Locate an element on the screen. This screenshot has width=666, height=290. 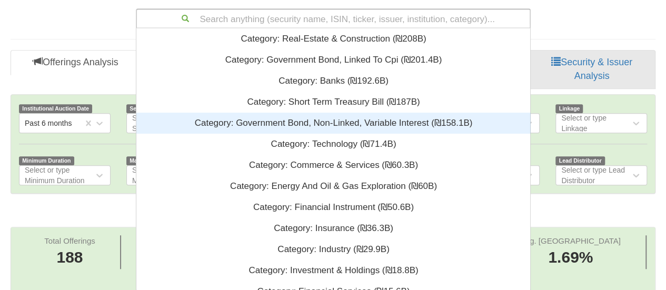
div: Category: ‏Investment & Holdings ‎(₪18.8B)‎ is located at coordinates (333, 271).